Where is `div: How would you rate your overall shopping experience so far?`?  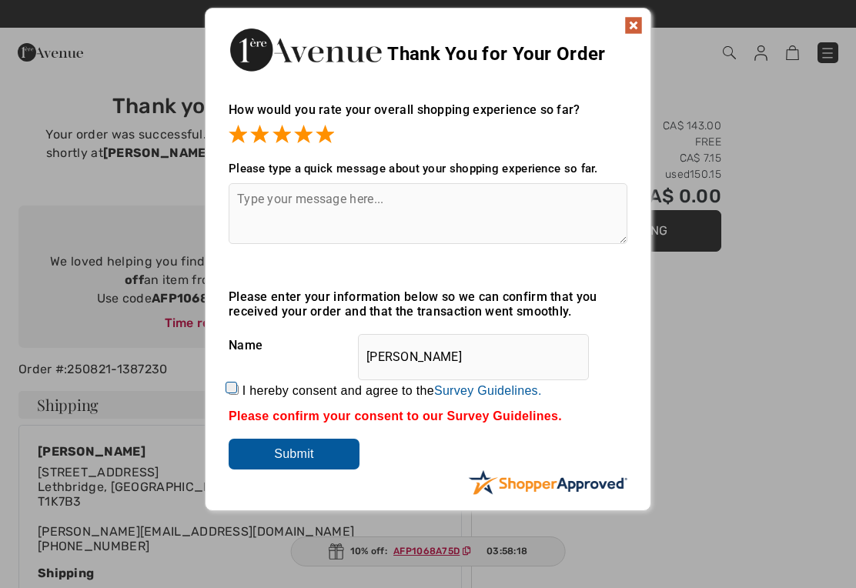
div: How would you rate your overall shopping experience so far? is located at coordinates (428, 116).